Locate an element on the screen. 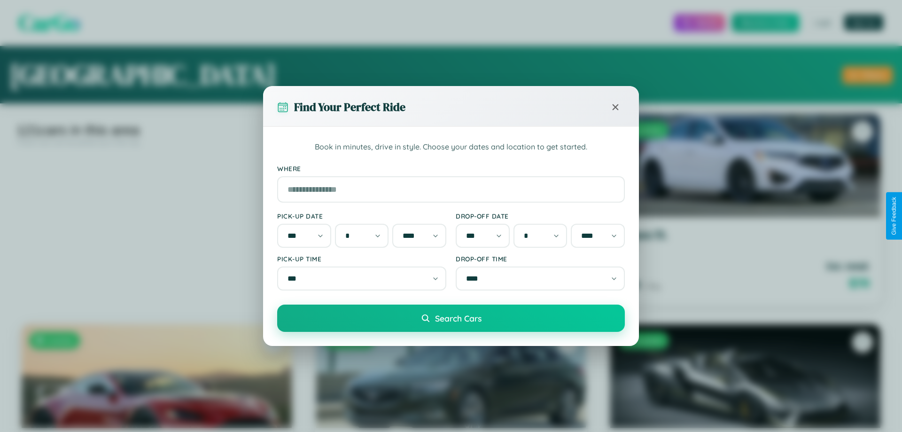 The image size is (902, 432). label: Drop-off Time is located at coordinates (540, 258).